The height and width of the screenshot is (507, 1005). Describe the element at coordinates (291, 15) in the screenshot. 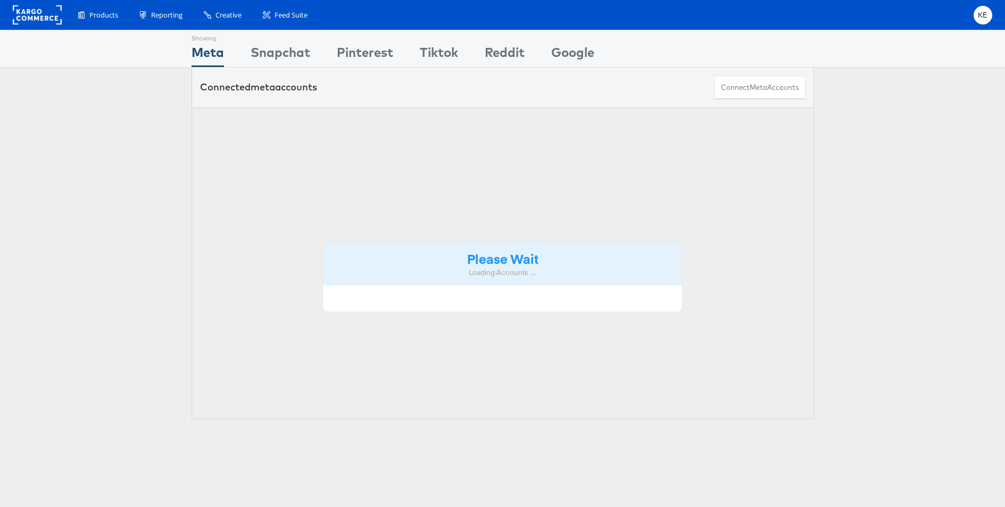

I see `span: Feed Suite` at that location.